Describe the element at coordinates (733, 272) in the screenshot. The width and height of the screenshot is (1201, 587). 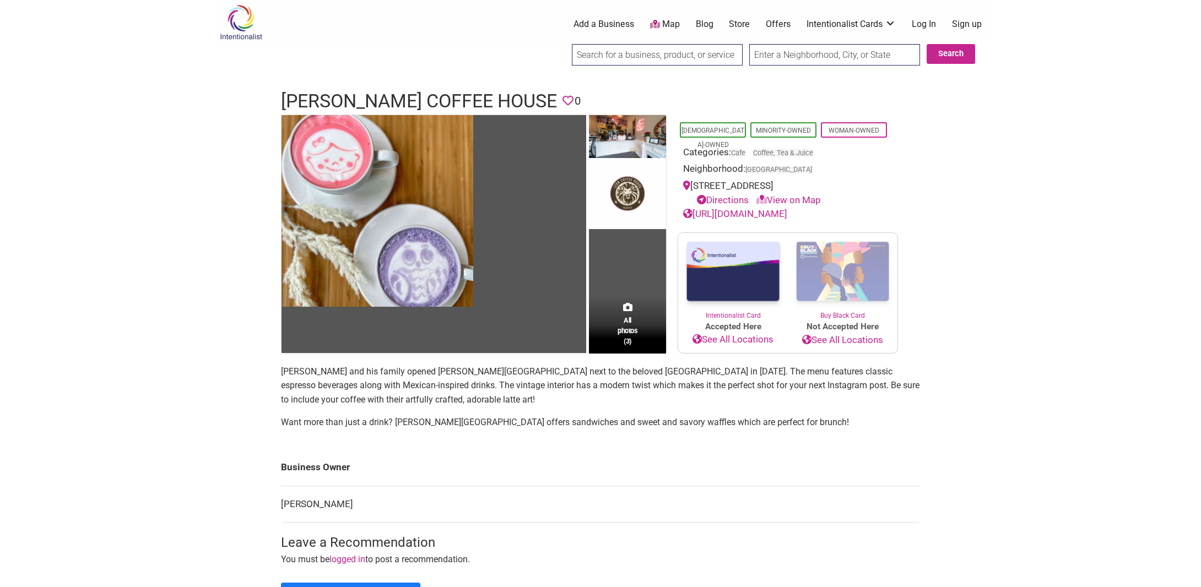
I see `img: Intentionalist Card` at that location.